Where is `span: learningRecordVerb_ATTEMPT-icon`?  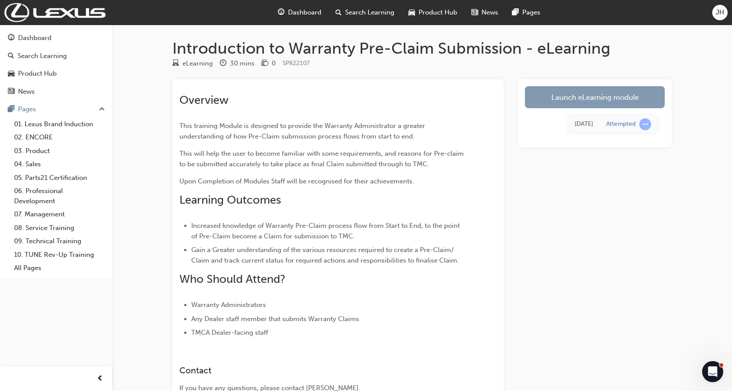 span: learningRecordVerb_ATTEMPT-icon is located at coordinates (645, 124).